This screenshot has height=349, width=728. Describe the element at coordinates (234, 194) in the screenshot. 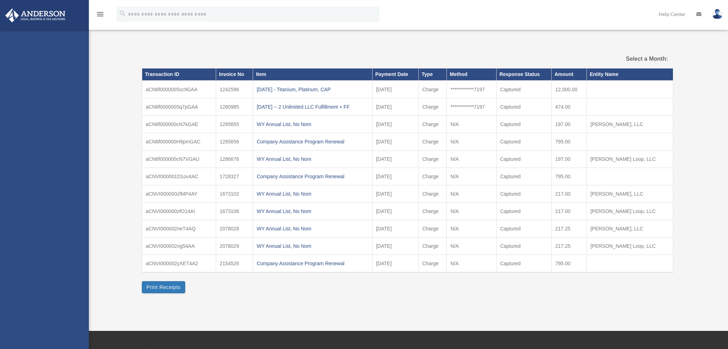

I see `td: 1673102` at that location.